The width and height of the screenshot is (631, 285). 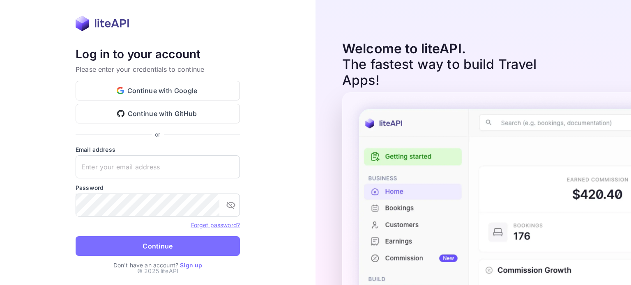 I want to click on p: or, so click(x=157, y=134).